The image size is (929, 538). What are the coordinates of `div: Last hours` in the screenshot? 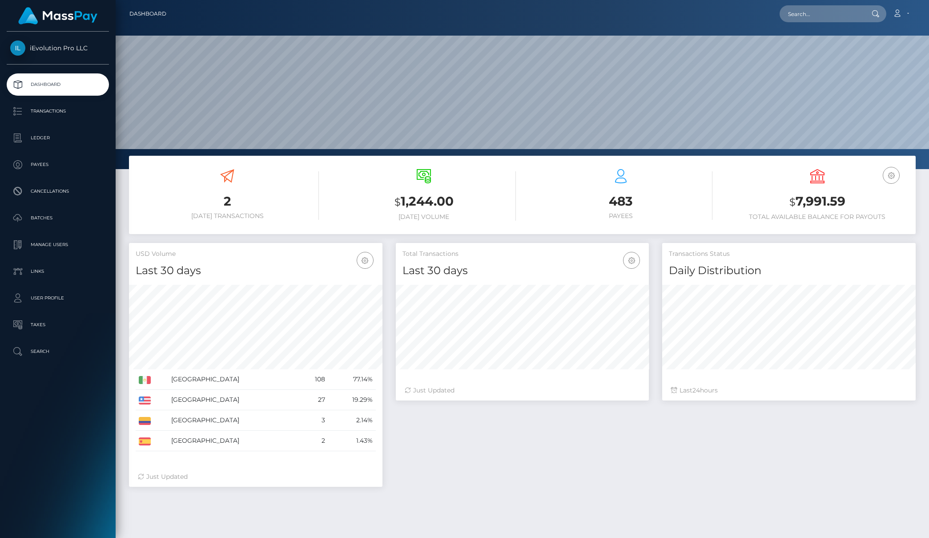 It's located at (789, 390).